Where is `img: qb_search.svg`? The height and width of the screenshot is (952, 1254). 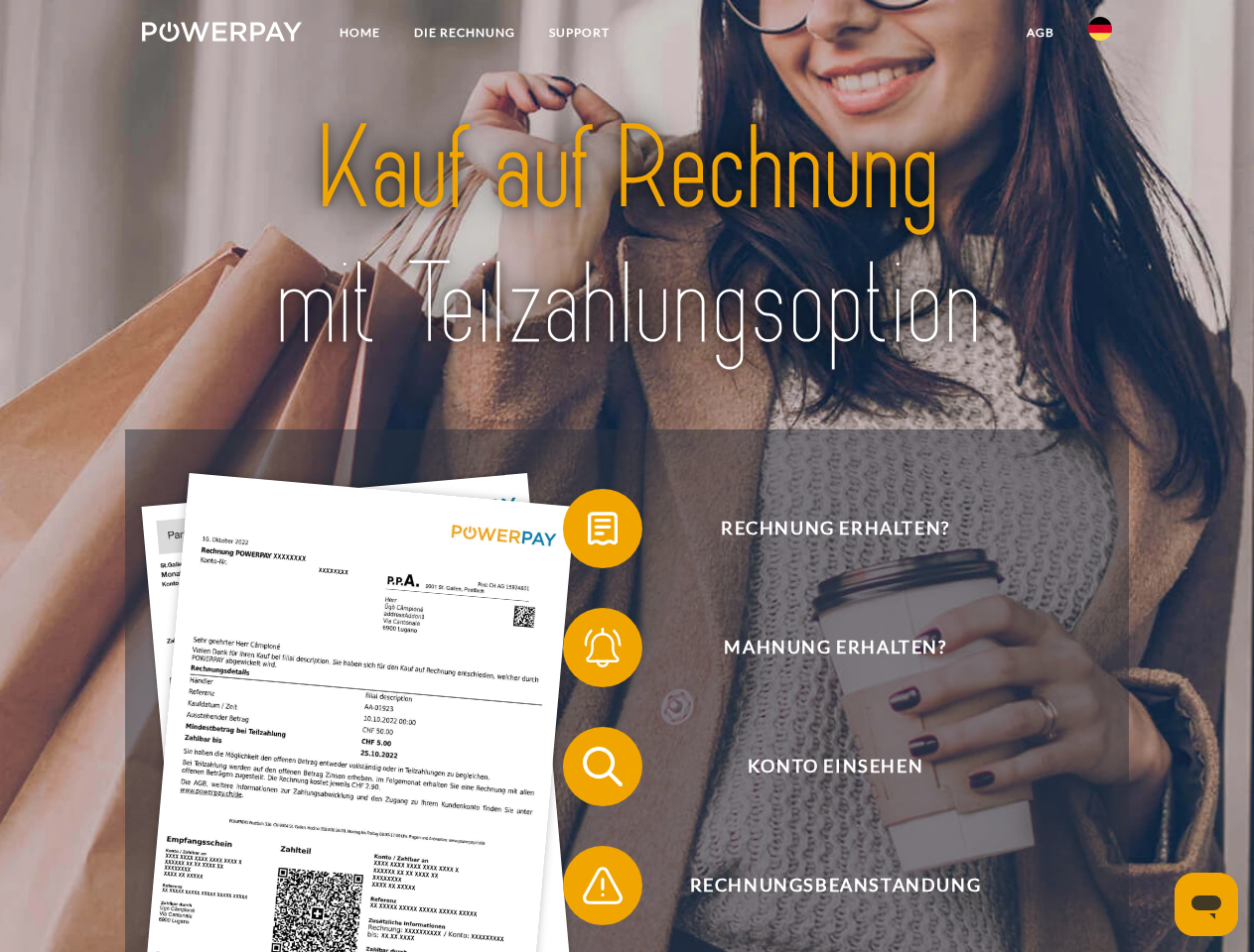
img: qb_search.svg is located at coordinates (603, 767).